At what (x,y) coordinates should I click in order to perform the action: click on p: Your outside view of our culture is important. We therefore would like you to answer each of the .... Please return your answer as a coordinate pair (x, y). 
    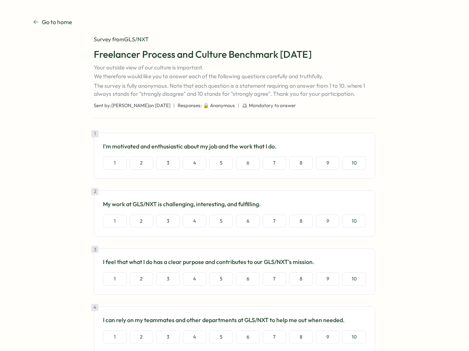
    Looking at the image, I should click on (234, 81).